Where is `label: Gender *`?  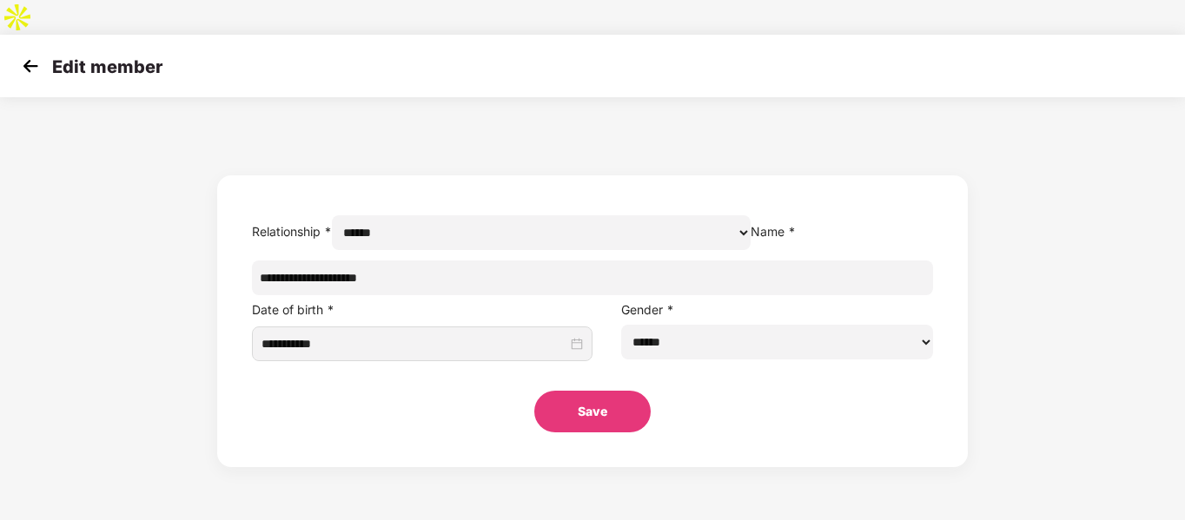 label: Gender * is located at coordinates (647, 309).